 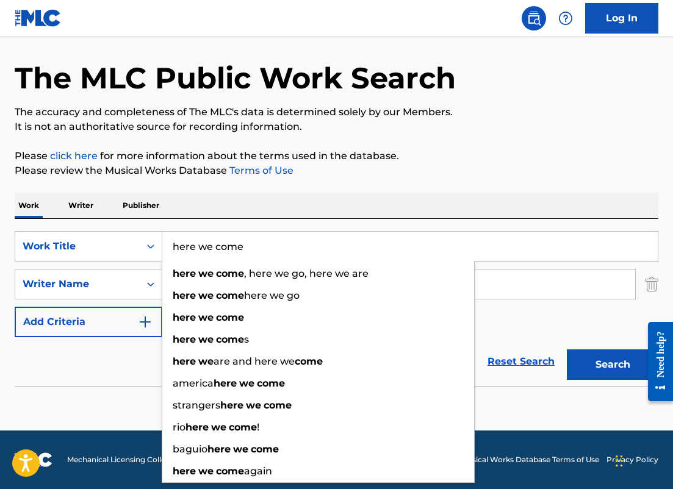 What do you see at coordinates (336, 171) in the screenshot?
I see `p: Please review the Musical Works Database` at bounding box center [336, 171].